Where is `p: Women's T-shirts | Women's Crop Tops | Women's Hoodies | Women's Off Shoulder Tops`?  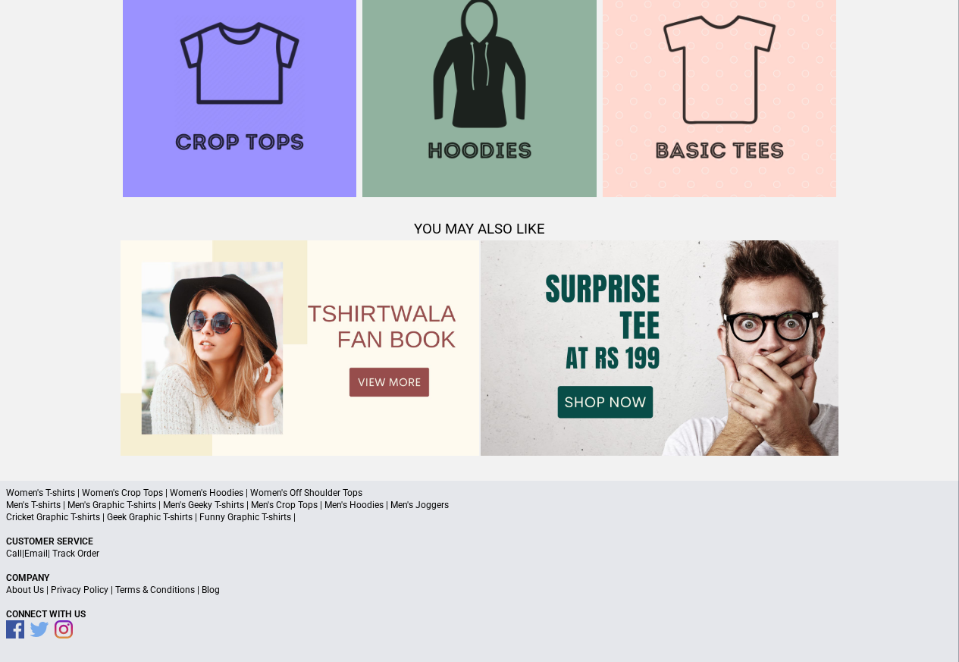 p: Women's T-shirts | Women's Crop Tops | Women's Hoodies | Women's Off Shoulder Tops is located at coordinates (479, 493).